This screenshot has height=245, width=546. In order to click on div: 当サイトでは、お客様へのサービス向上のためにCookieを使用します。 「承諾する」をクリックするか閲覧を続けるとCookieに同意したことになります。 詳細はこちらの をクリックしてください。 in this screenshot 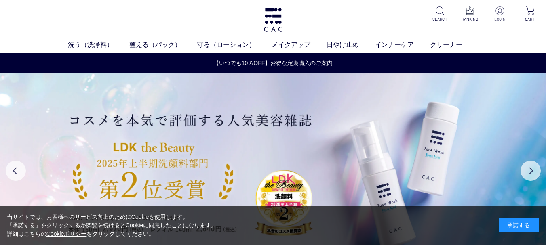, I will do `click(112, 225)`.